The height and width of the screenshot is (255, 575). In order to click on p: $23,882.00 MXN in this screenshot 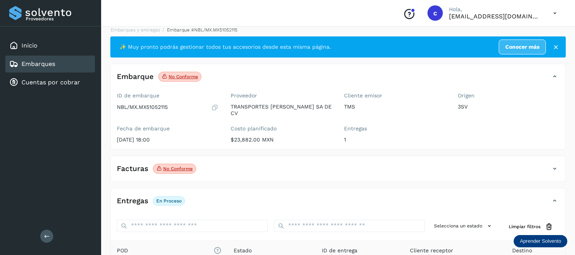, I will do `click(281, 139)`.